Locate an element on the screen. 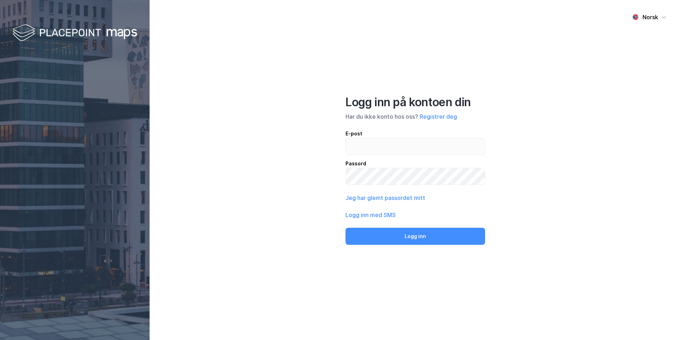 Image resolution: width=681 pixels, height=340 pixels. div: E-post is located at coordinates (416, 134).